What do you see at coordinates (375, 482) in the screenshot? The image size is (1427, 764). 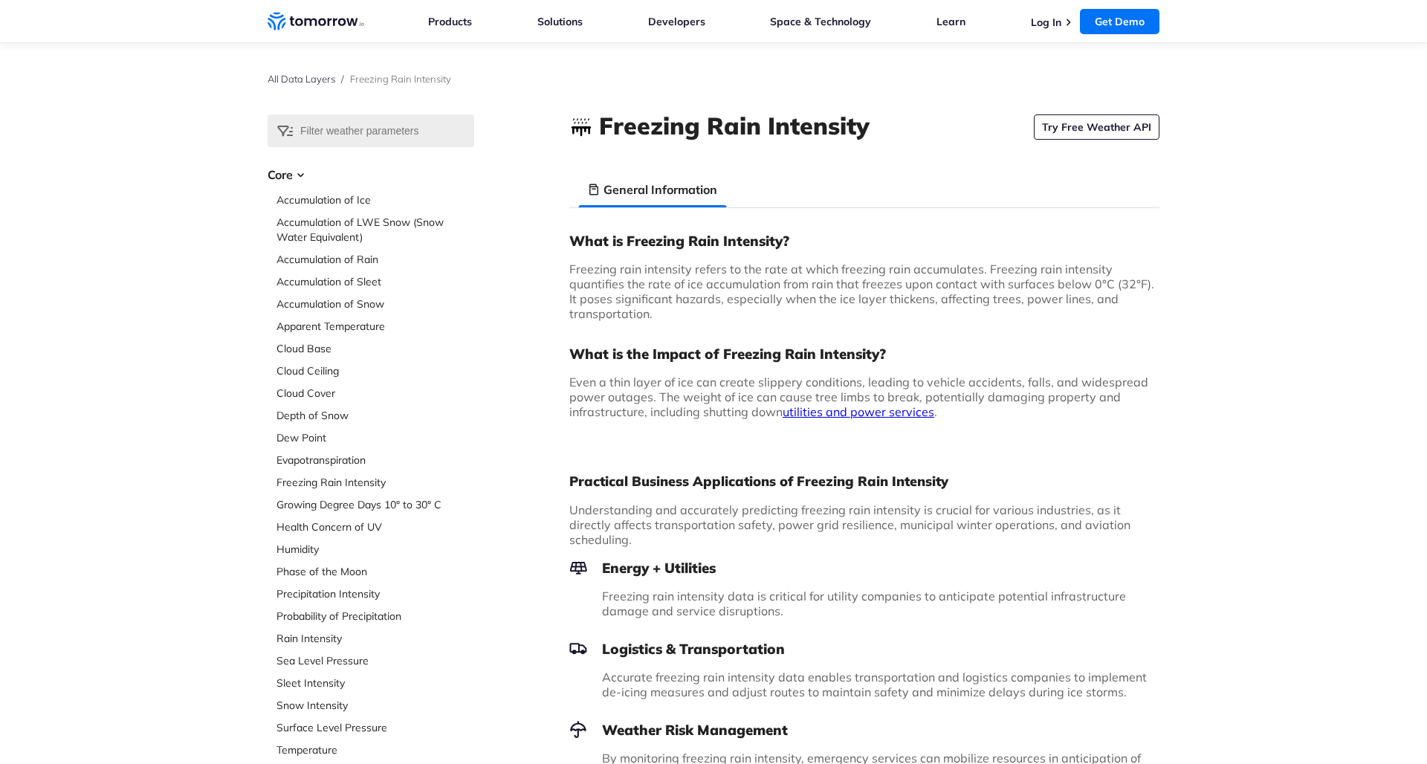 I see `a: Freezing Rain Intensity` at bounding box center [375, 482].